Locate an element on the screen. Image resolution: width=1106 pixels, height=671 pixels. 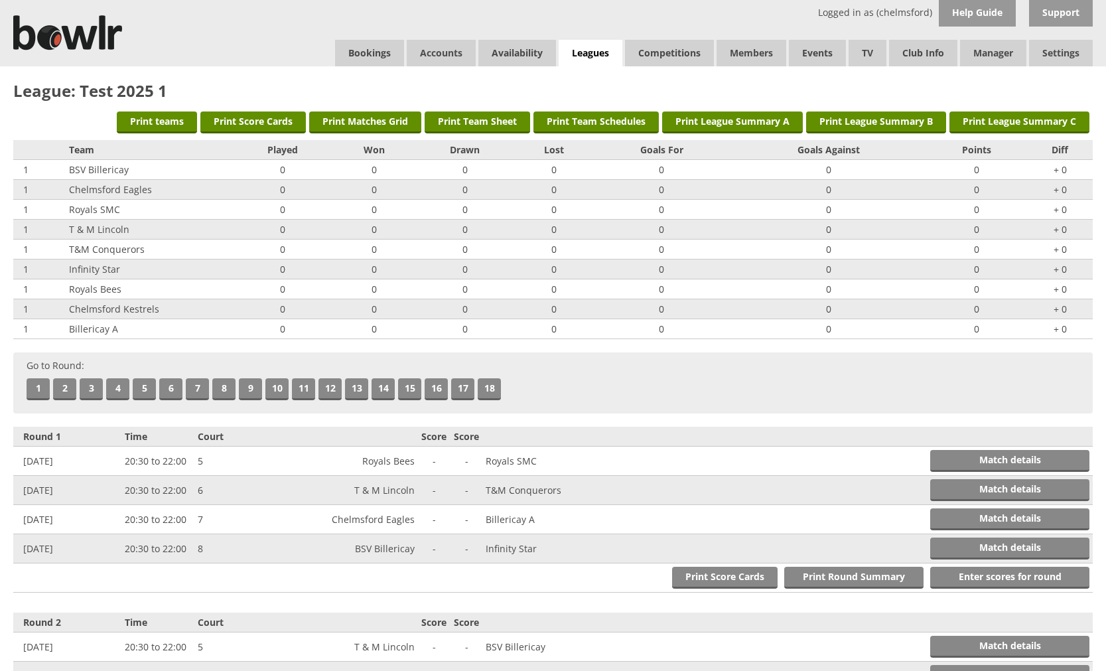
a: Print Score Cards is located at coordinates (724, 577).